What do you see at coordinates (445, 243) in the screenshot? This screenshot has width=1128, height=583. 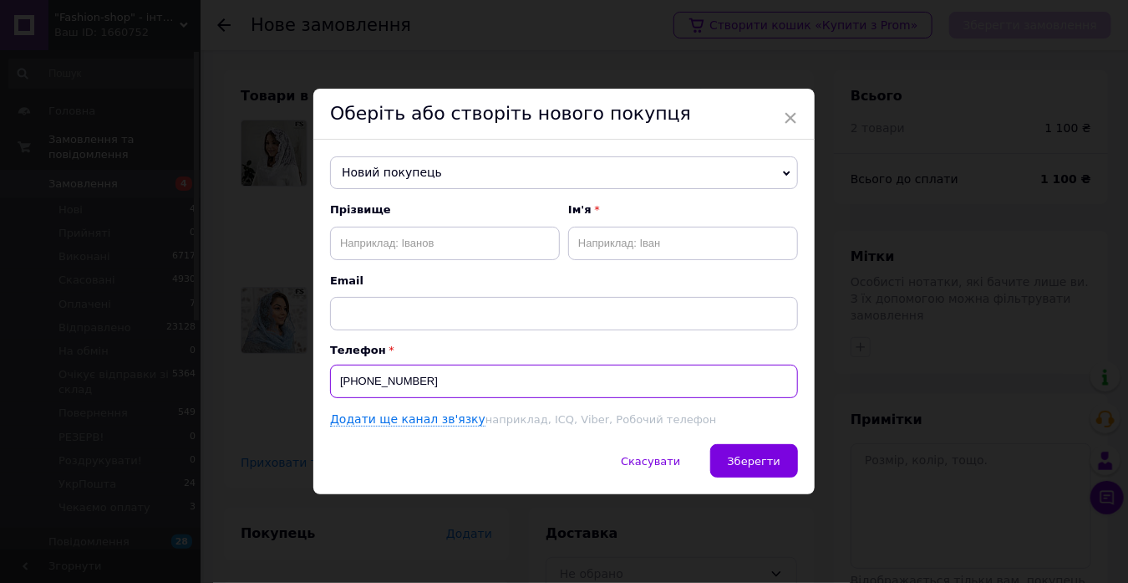 I see `input: Наприклад: Іванов` at bounding box center [445, 243].